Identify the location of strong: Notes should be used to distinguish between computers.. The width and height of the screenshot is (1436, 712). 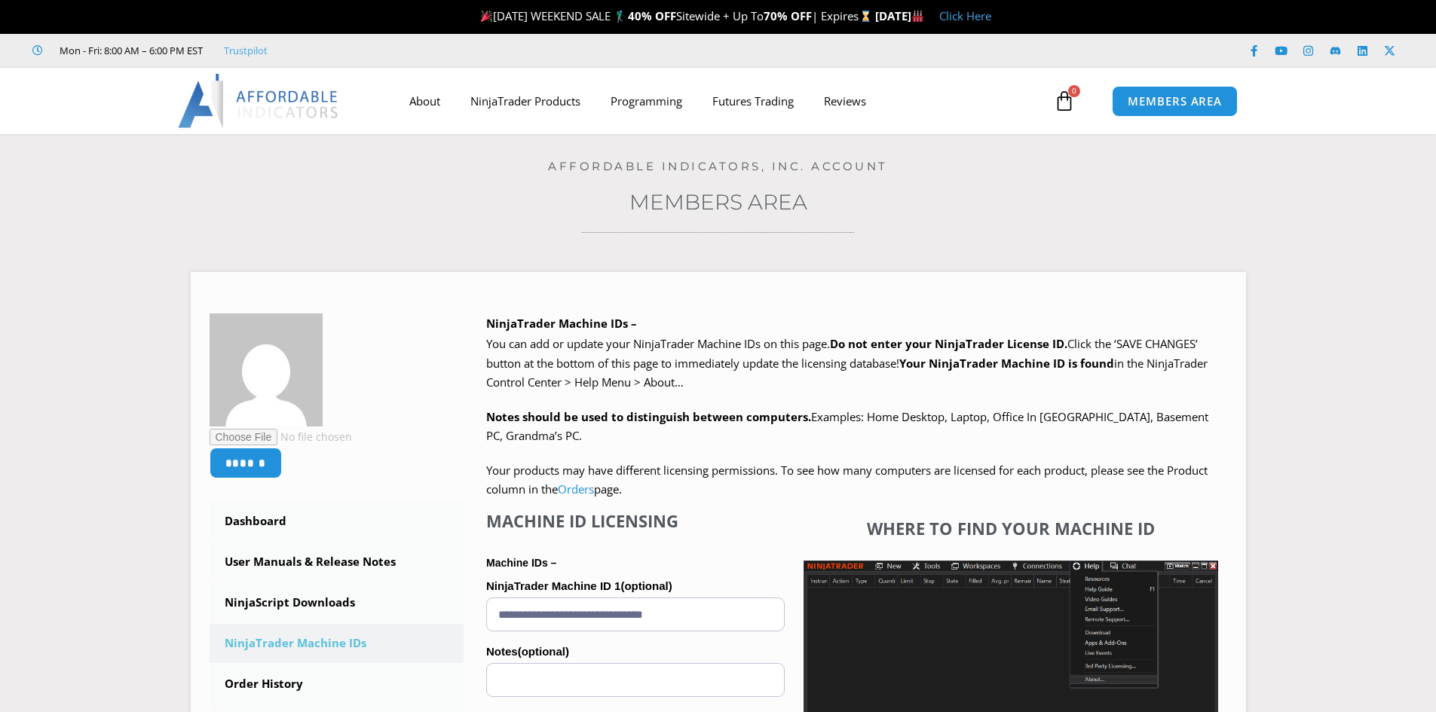
(648, 417).